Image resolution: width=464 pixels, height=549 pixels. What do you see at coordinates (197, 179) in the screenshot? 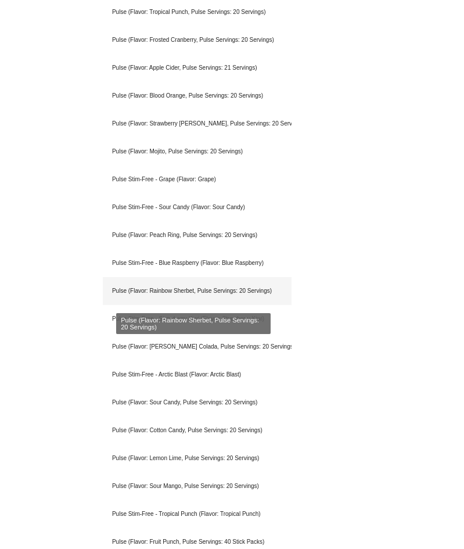
I see `div: Pulse Stim-Free - Grape (Flavor: Grape)` at bounding box center [197, 179].